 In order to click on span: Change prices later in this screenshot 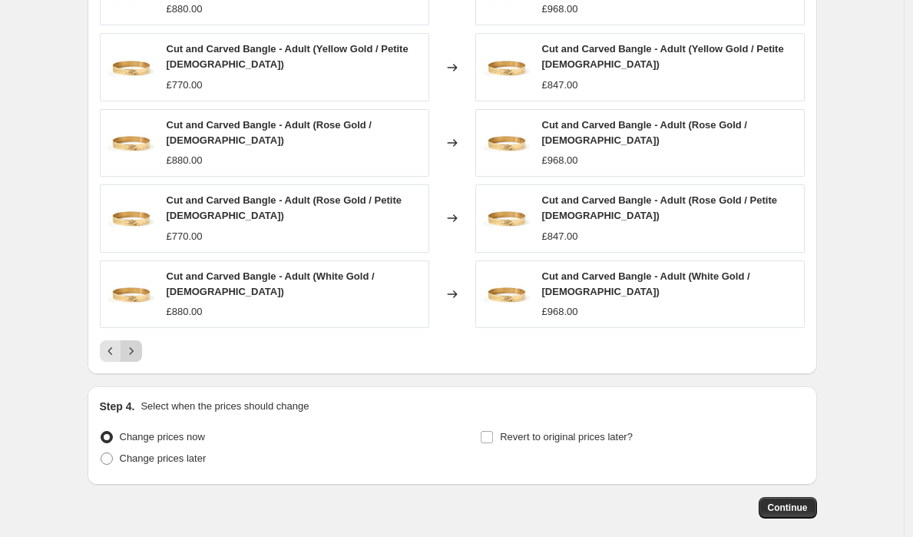, I will do `click(163, 458)`.